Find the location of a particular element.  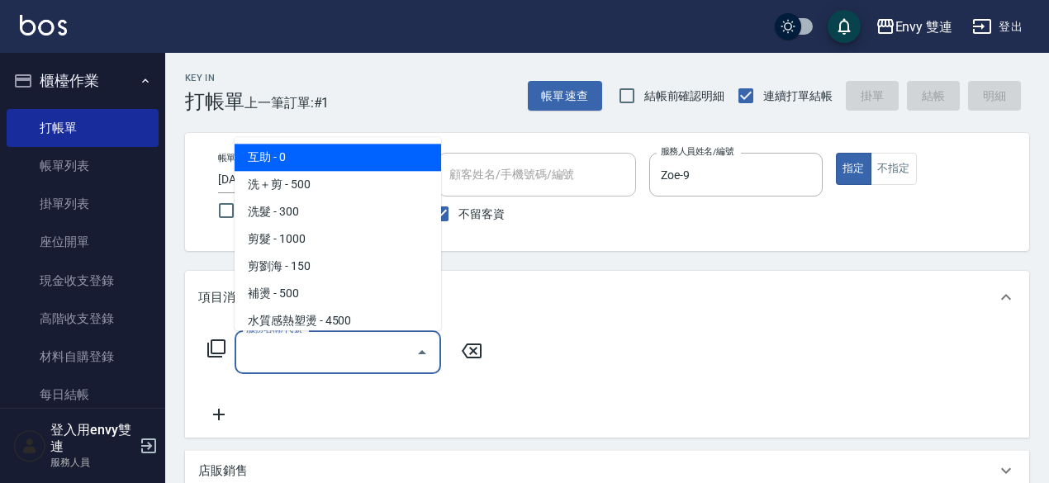

button: Envy 雙連 is located at coordinates (914, 26).